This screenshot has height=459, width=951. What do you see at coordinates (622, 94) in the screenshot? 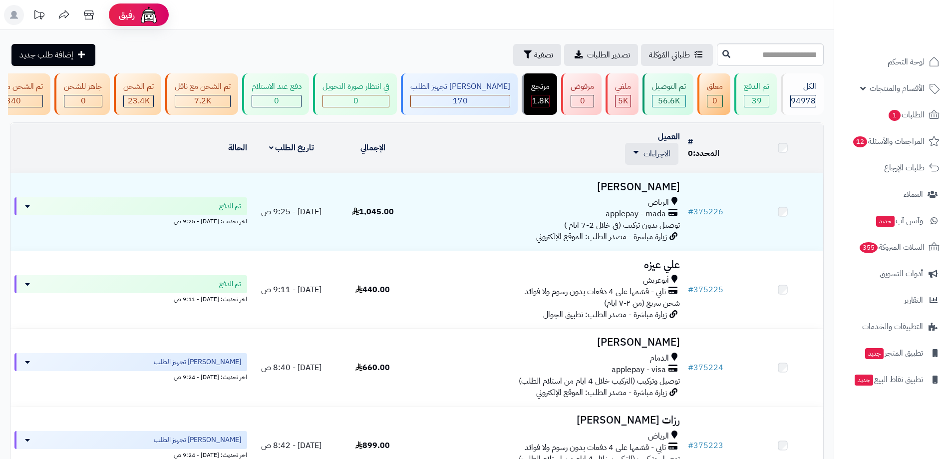
I see `a: ملغي 5K` at bounding box center [622, 94].